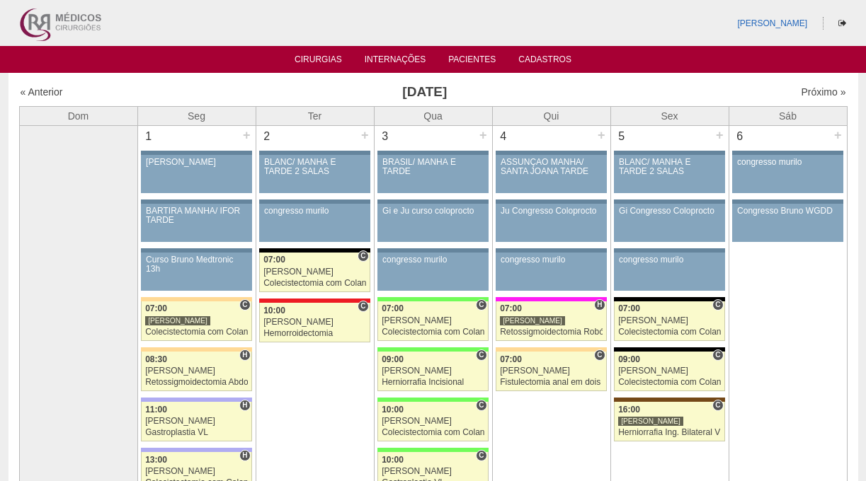 This screenshot has width=866, height=481. What do you see at coordinates (318, 62) in the screenshot?
I see `a: Cirurgias` at bounding box center [318, 62].